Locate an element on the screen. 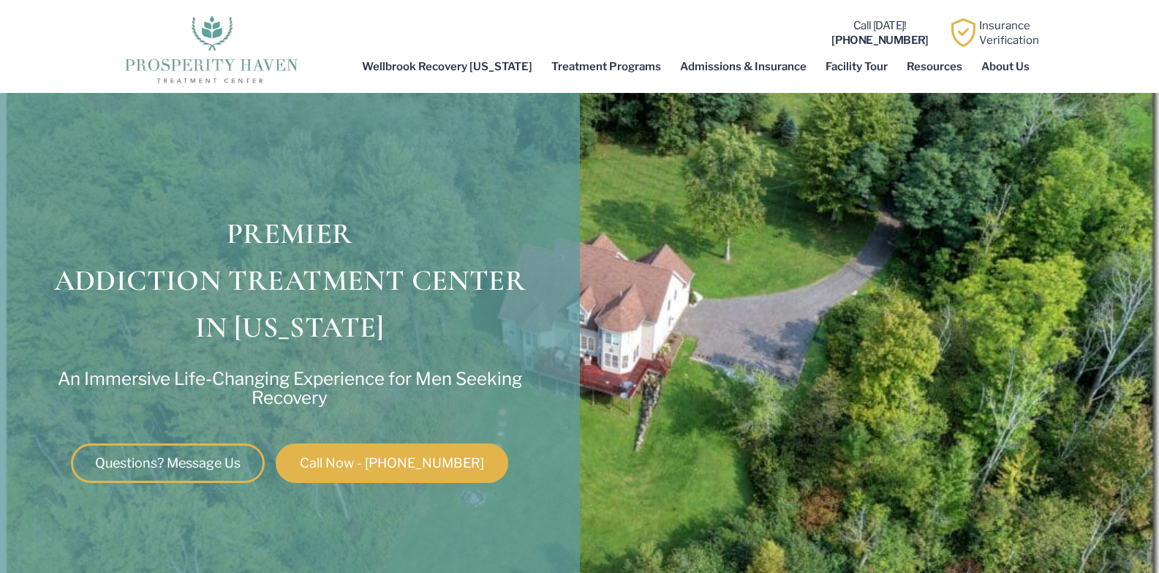  img: Learn how Prosperity Haven, a verified substance abuse center can help you overcome your addiction is located at coordinates (963, 32).